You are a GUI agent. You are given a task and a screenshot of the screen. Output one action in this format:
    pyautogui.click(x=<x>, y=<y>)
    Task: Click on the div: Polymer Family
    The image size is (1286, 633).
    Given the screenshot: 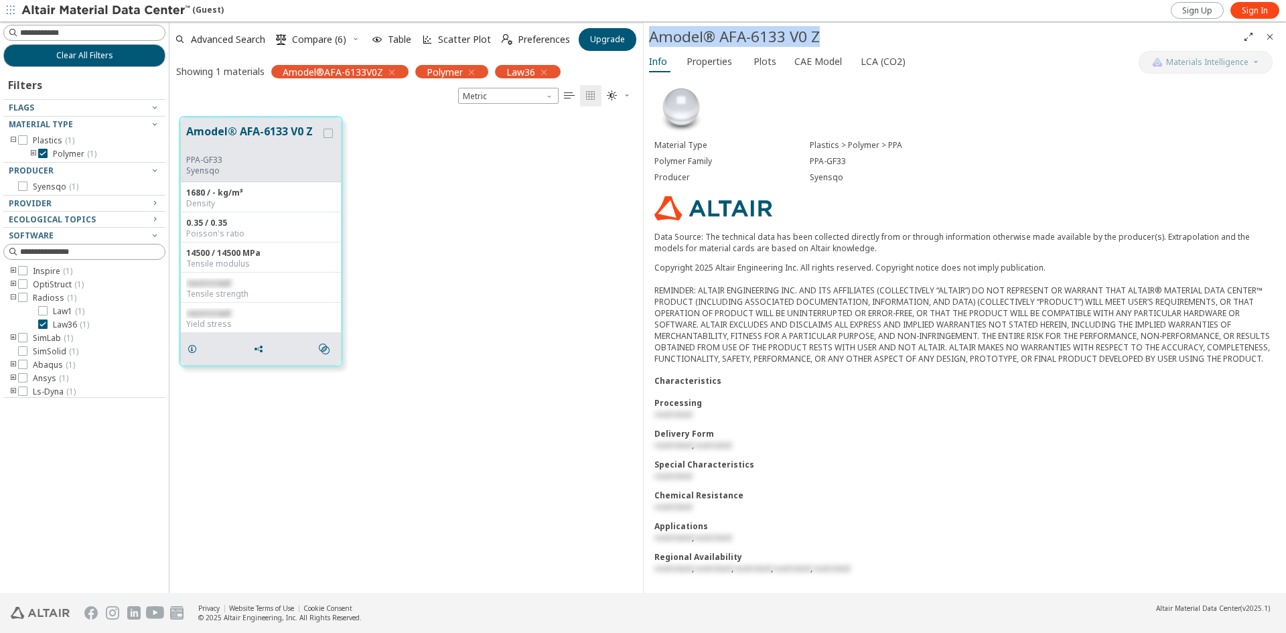 What is the action you would take?
    pyautogui.click(x=732, y=161)
    